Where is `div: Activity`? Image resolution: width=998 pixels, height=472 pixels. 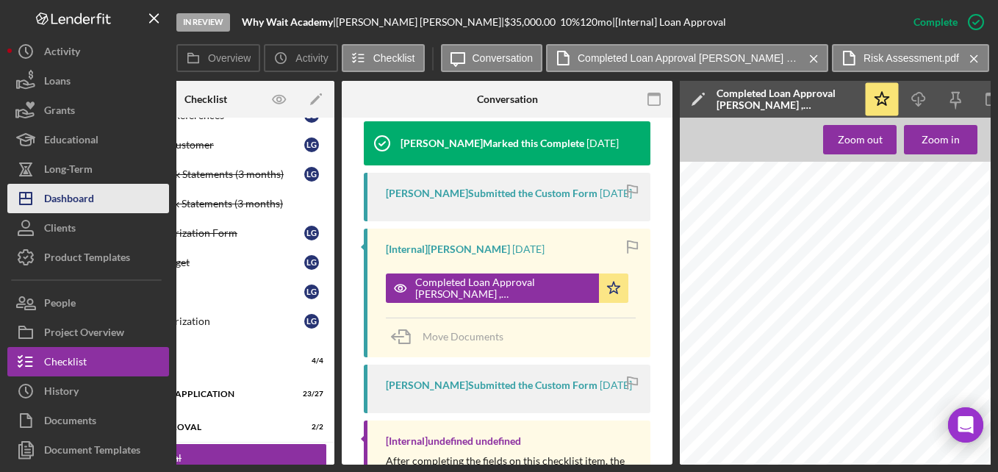 div: Activity is located at coordinates (62, 53).